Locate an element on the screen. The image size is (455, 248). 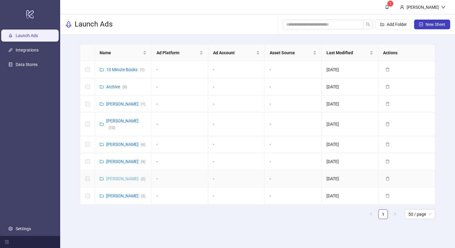
li: Previous Page is located at coordinates (371, 214).